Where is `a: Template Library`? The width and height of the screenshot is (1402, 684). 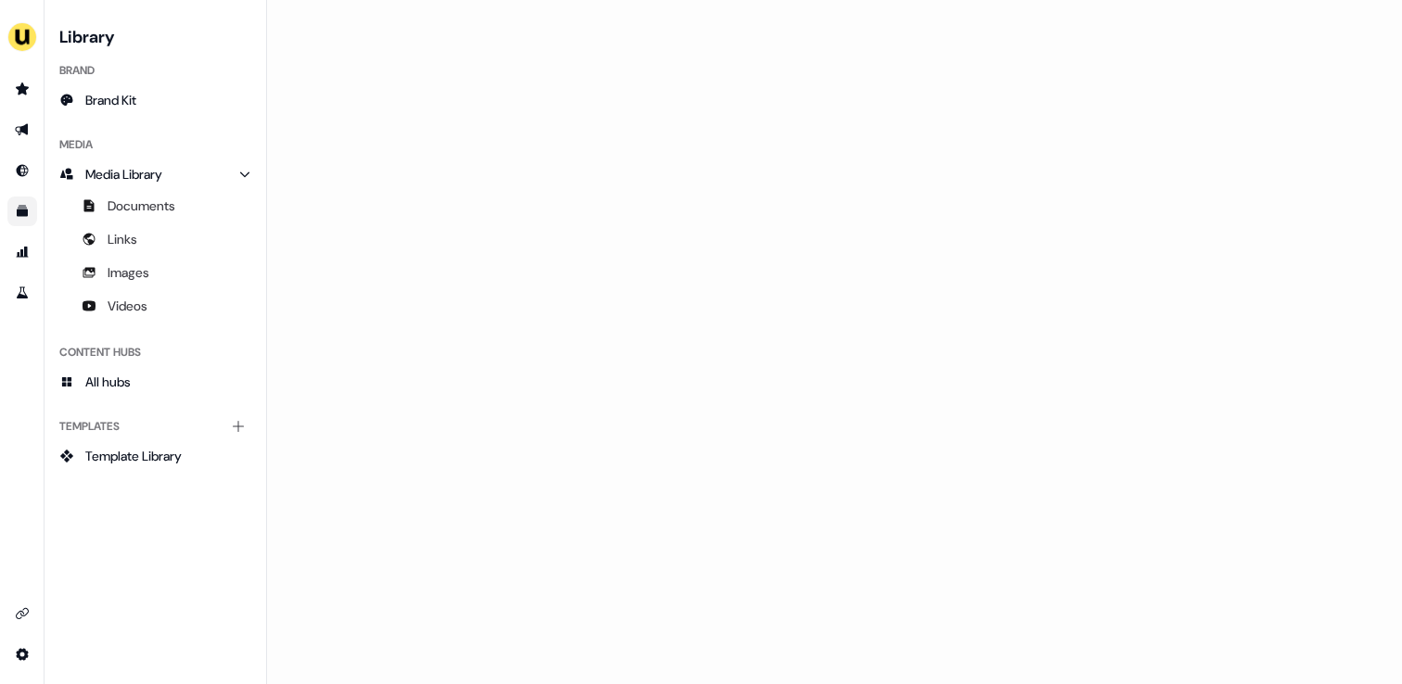 a: Template Library is located at coordinates (155, 456).